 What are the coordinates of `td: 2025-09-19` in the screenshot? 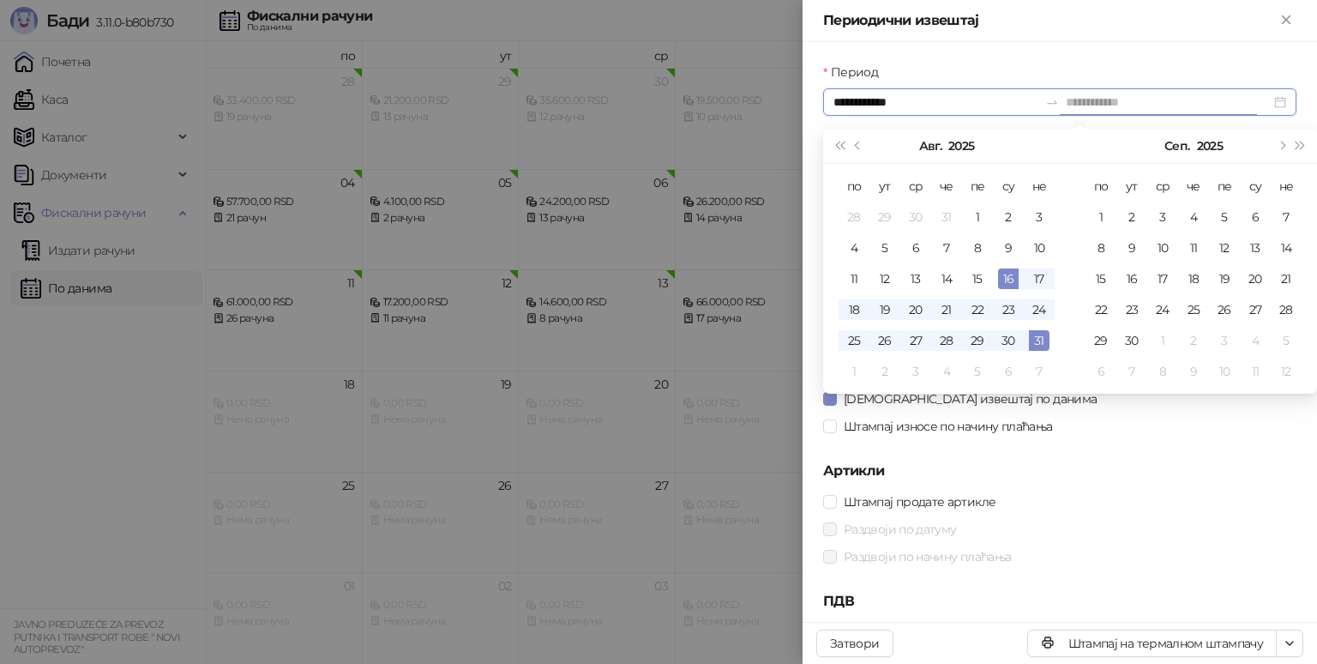 It's located at (1224, 279).